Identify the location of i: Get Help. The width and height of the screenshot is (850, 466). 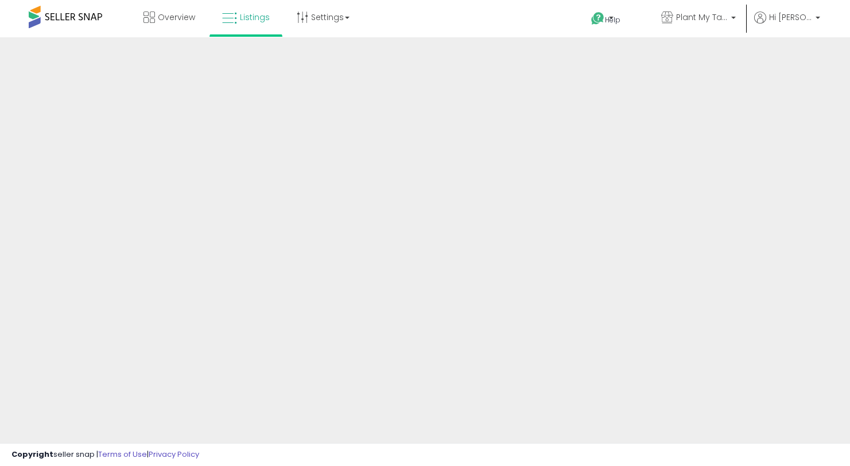
(598, 18).